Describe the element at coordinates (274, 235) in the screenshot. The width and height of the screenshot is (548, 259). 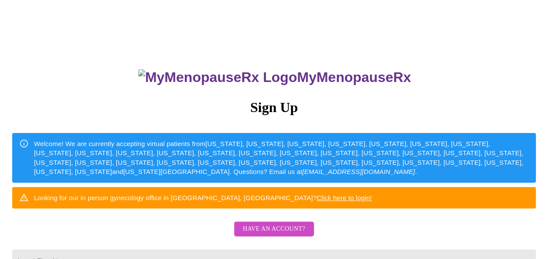
I see `a: Have an account?` at that location.